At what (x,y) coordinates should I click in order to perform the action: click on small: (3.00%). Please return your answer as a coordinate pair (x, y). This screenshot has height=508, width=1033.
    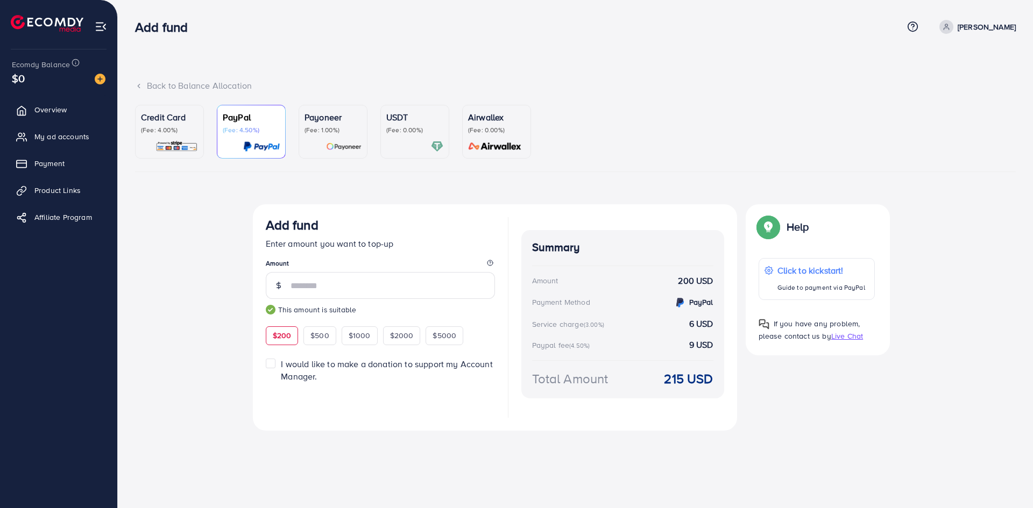
    Looking at the image, I should click on (594, 325).